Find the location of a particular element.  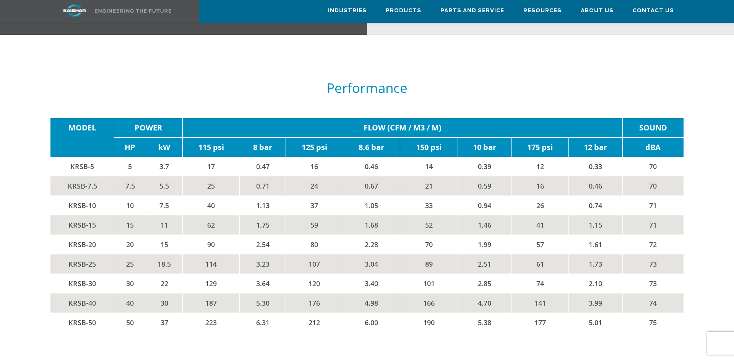

td: 24 is located at coordinates (315, 186).